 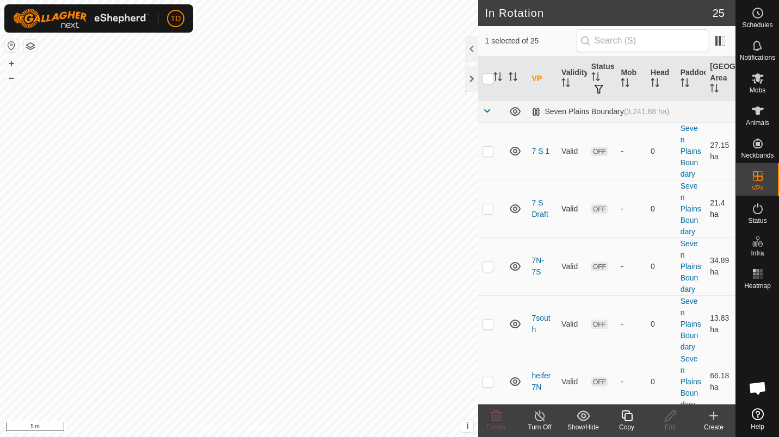 I want to click on span: Infra, so click(x=757, y=253).